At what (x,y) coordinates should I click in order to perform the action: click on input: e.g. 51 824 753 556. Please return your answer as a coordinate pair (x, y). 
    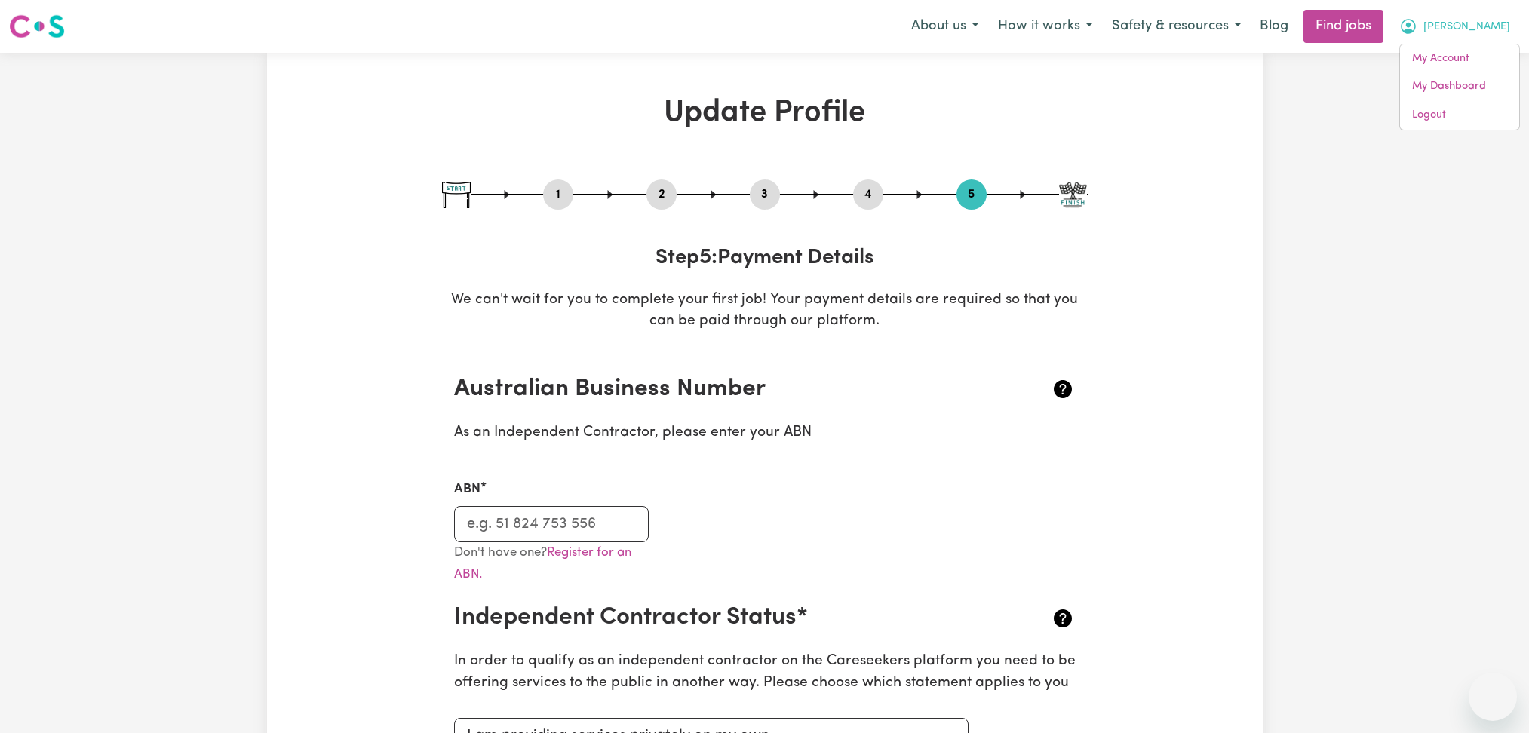
    Looking at the image, I should click on (551, 524).